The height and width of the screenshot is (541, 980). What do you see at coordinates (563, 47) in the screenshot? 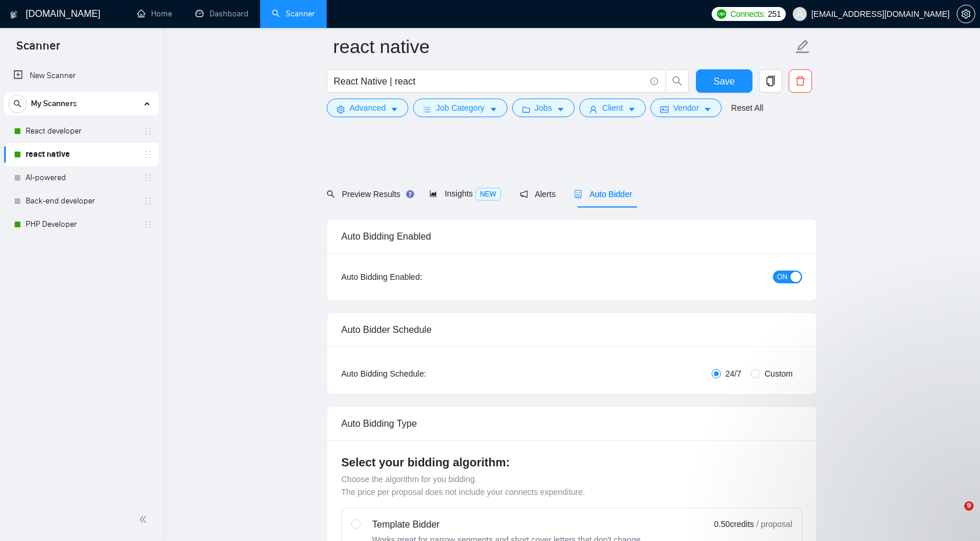
I see `input: Scanner name...` at bounding box center [563, 47].